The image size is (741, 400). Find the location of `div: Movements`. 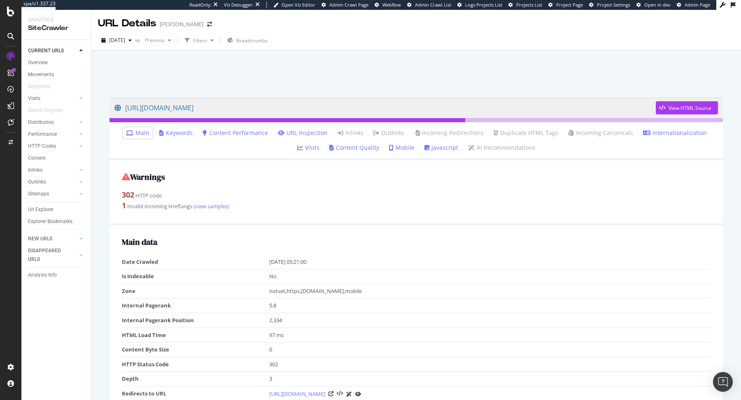

div: Movements is located at coordinates (41, 75).